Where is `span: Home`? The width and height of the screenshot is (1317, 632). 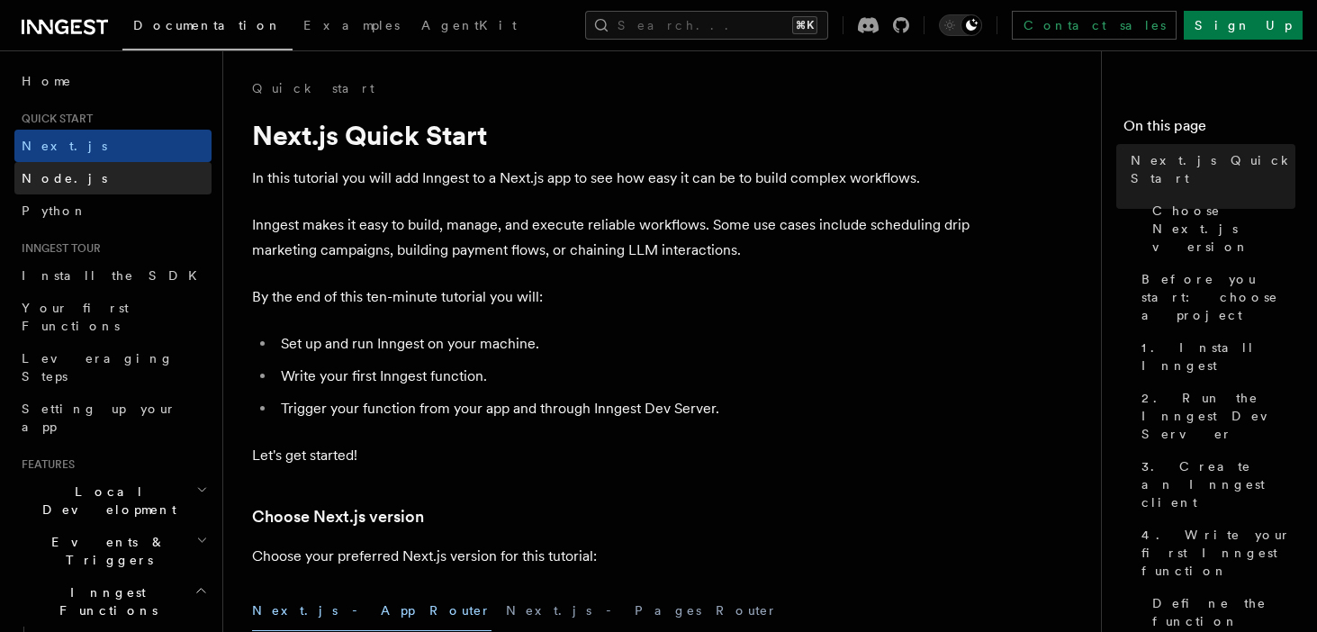 span: Home is located at coordinates (47, 81).